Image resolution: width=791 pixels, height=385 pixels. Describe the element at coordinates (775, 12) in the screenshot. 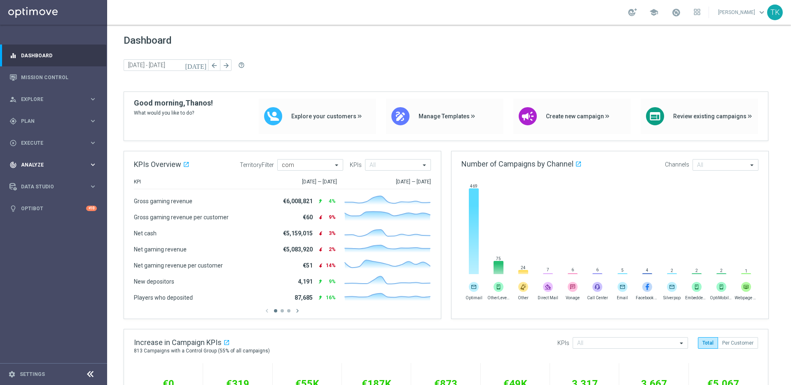

I see `div: TK` at that location.